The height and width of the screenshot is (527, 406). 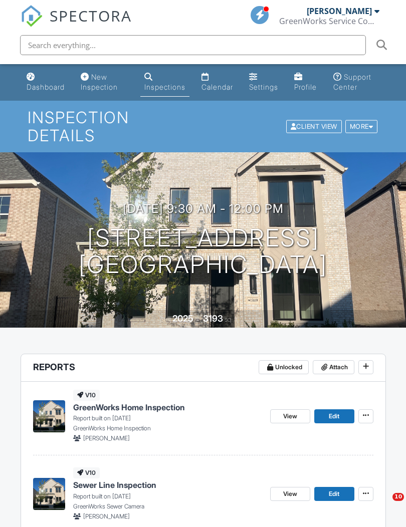 What do you see at coordinates (217, 87) in the screenshot?
I see `div: Calendar` at bounding box center [217, 87].